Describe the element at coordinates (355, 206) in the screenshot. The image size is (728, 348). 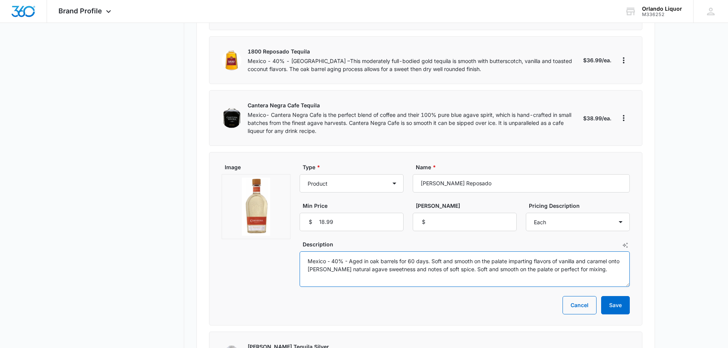
I see `label: Min Price` at that location.